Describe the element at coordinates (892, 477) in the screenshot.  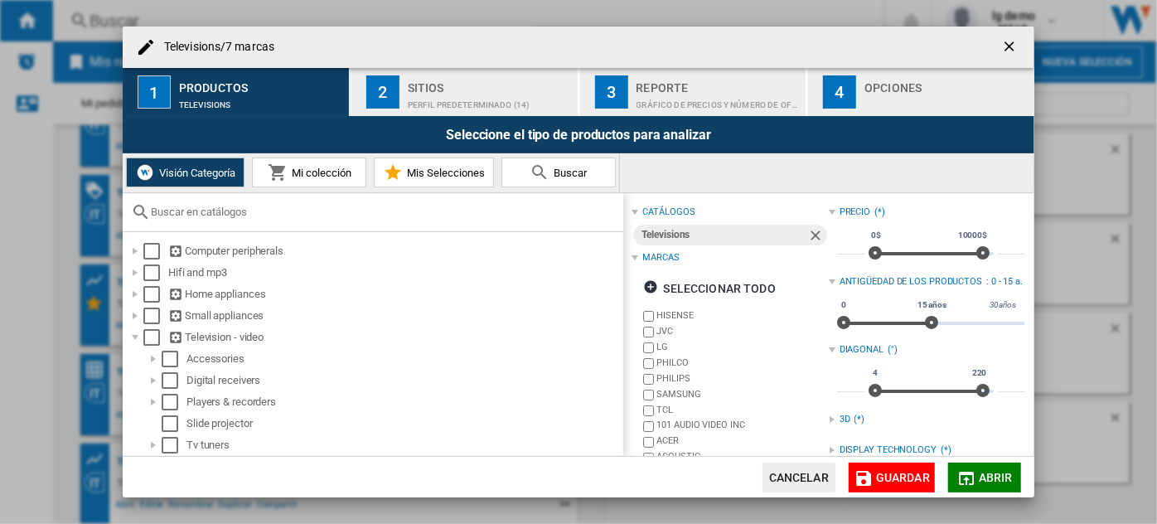
I see `button: Guardar` at that location.